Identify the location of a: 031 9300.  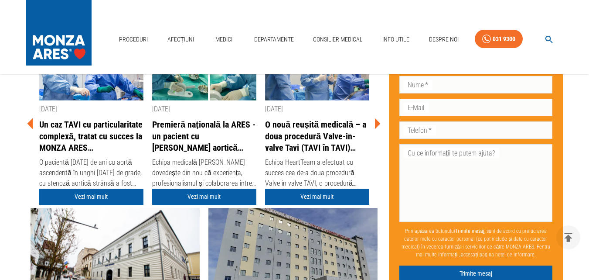
(499, 39).